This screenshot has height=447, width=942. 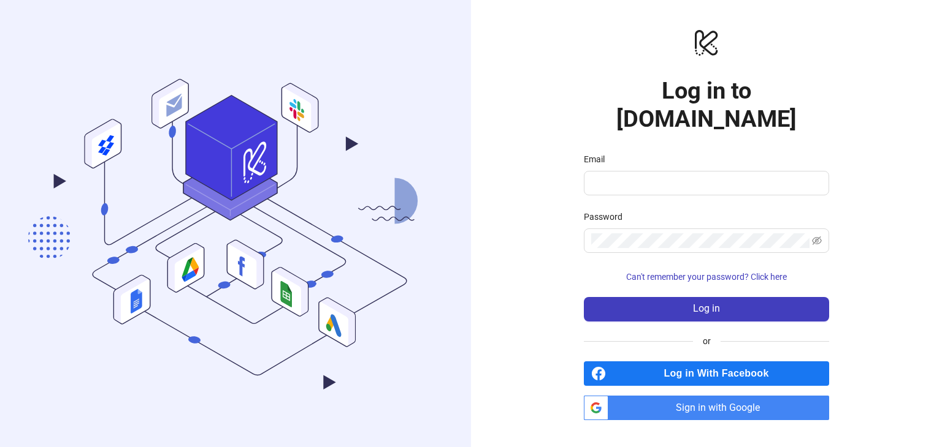 What do you see at coordinates (706, 309) in the screenshot?
I see `span: Log in` at bounding box center [706, 309].